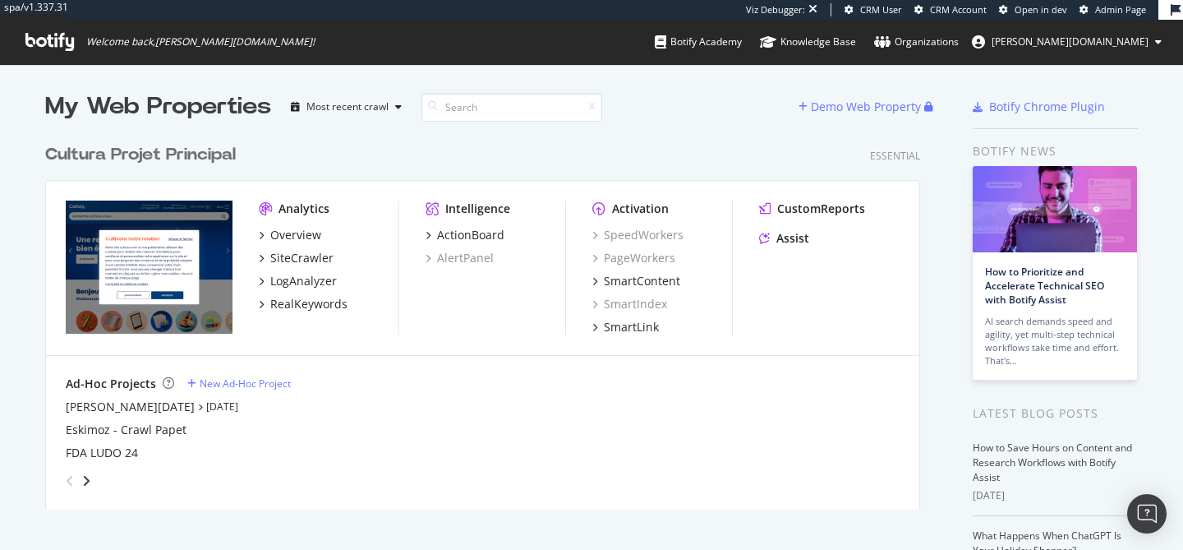  Describe the element at coordinates (1055, 341) in the screenshot. I see `div: AI search demands speed and agility, yet multi-step technical workflows take time and effort. Tha...` at that location.